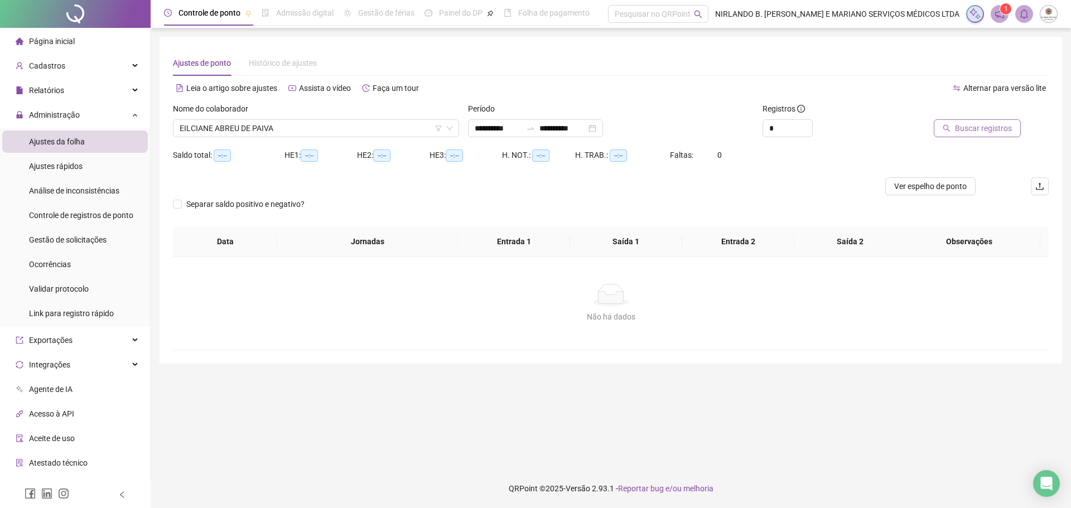  Describe the element at coordinates (316, 128) in the screenshot. I see `span: EILCIANE ABREU DE PAIVA` at that location.